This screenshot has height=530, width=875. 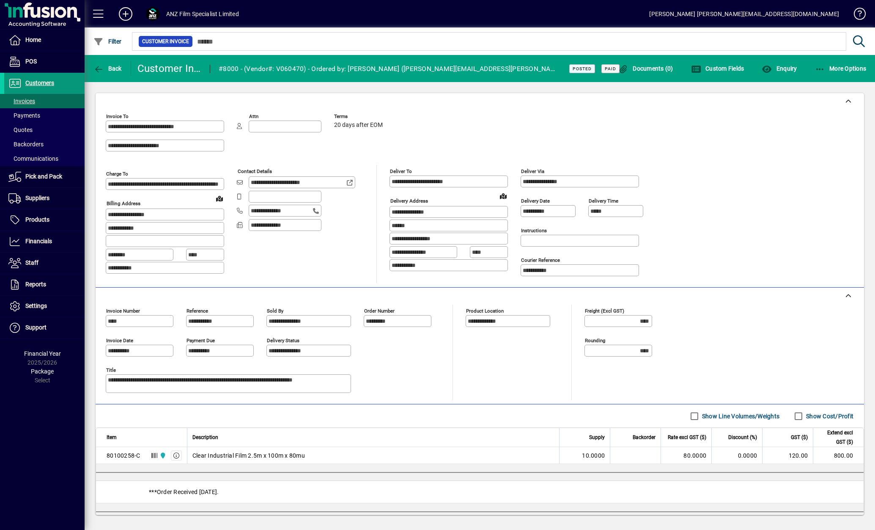 I want to click on a: Suppliers, so click(x=44, y=198).